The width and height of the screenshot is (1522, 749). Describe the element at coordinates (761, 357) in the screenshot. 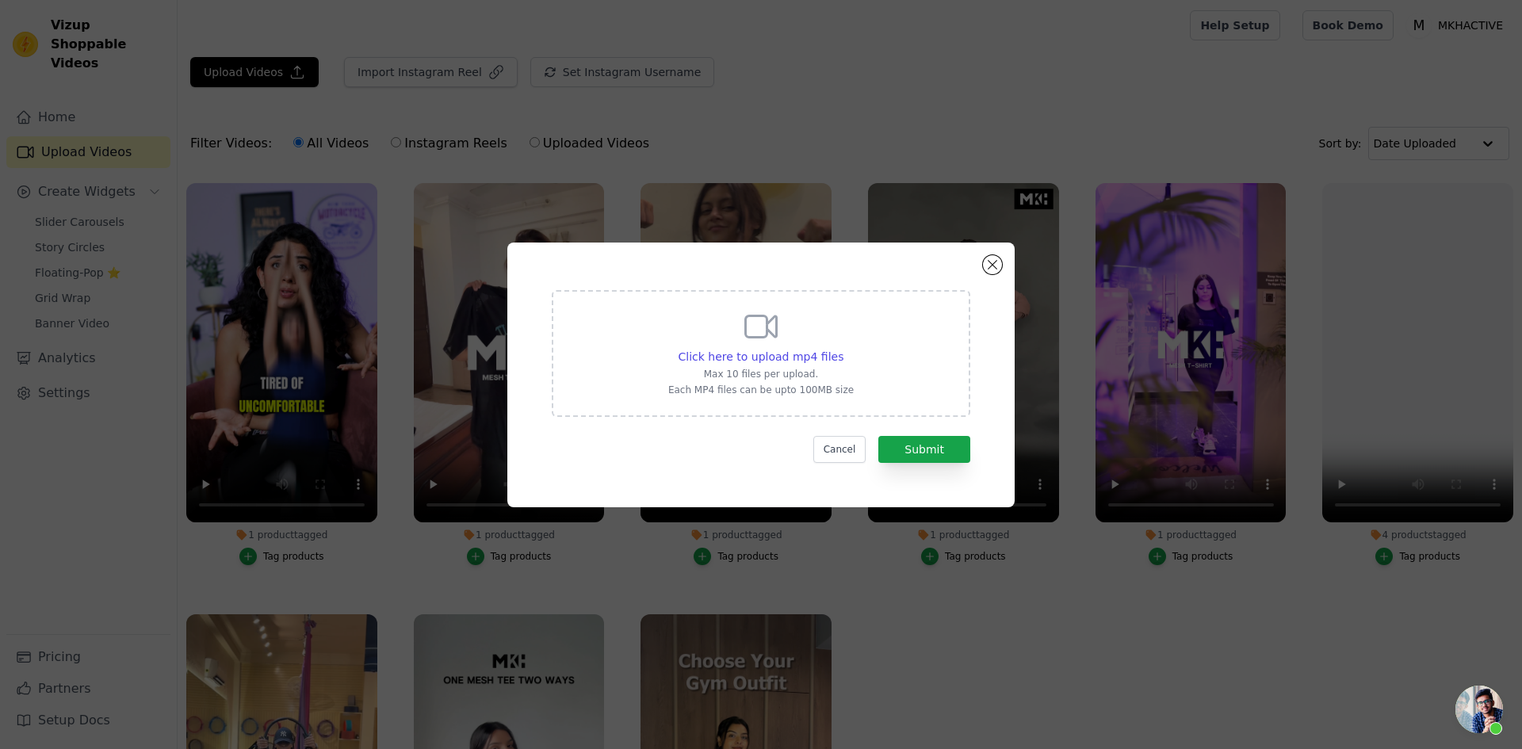

I see `span: Click here to upload mp4 files` at that location.